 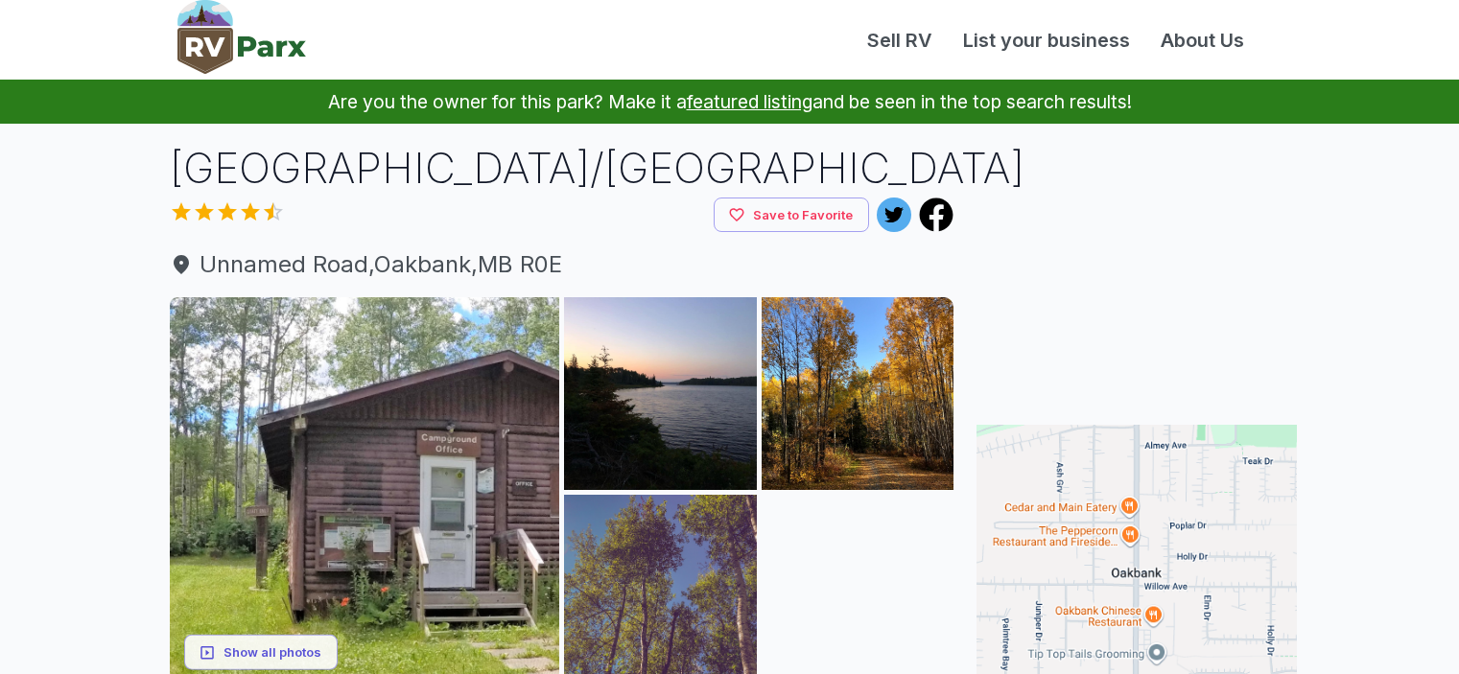 I want to click on button: Show all photos, so click(x=261, y=652).